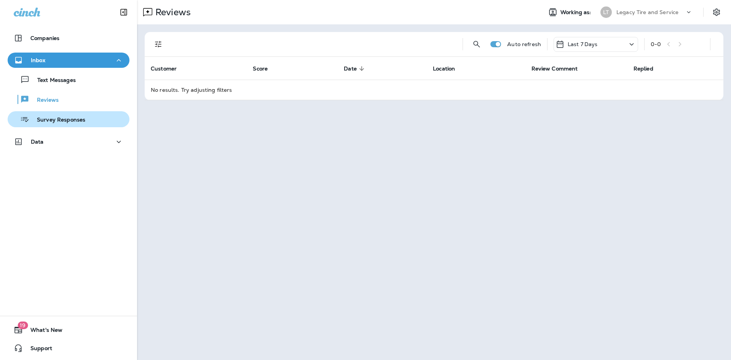  What do you see at coordinates (434, 89) in the screenshot?
I see `td: No results. Try adjusting filters` at bounding box center [434, 89].